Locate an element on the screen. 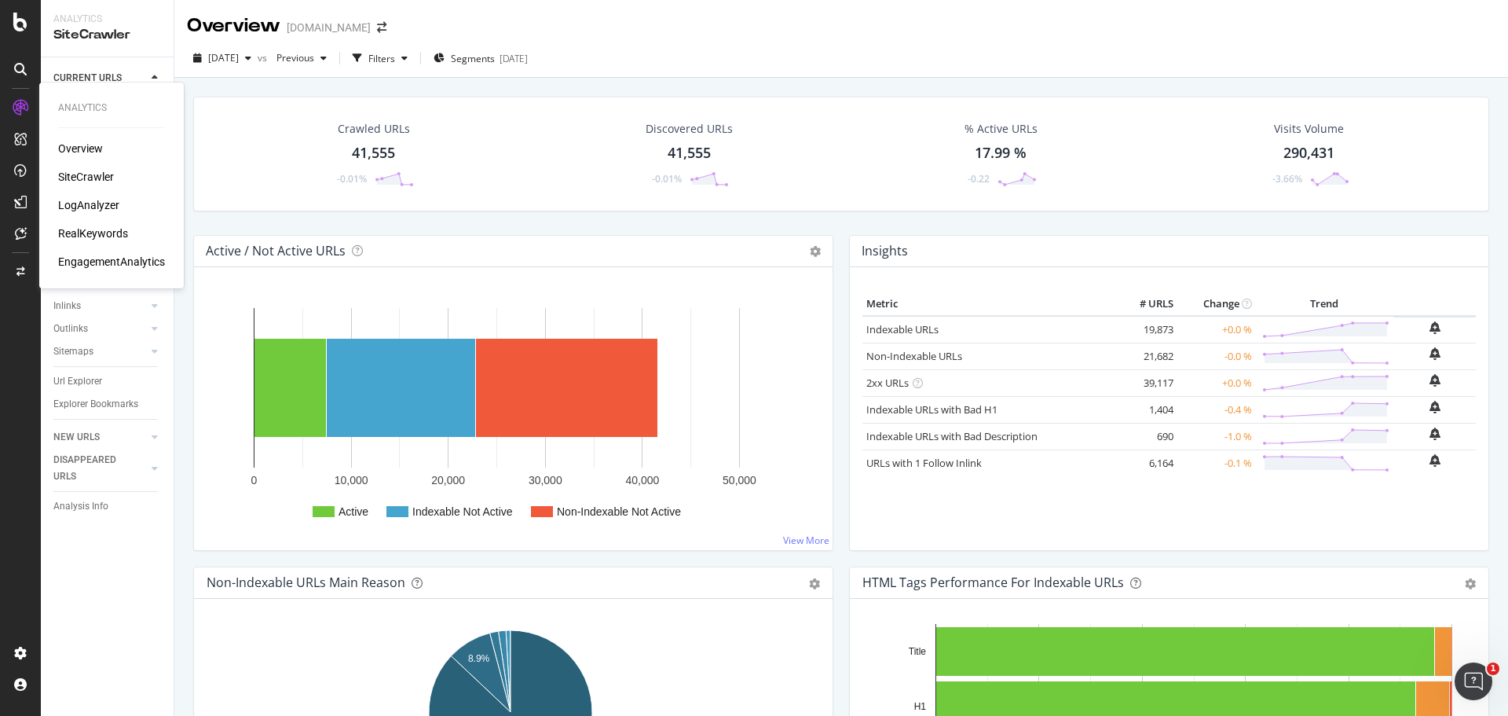 This screenshot has height=716, width=1508. a: Inlinks is located at coordinates (100, 306).